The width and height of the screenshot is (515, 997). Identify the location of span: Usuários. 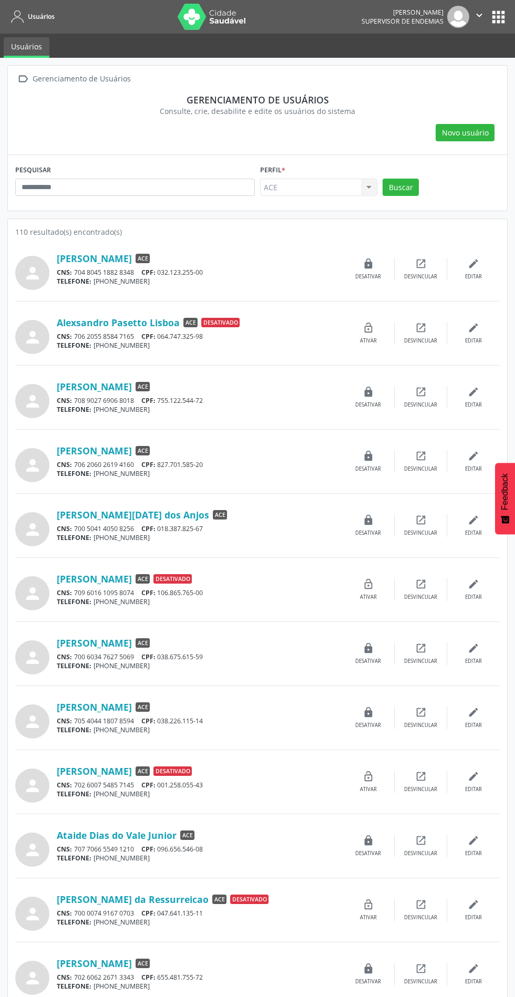
(41, 16).